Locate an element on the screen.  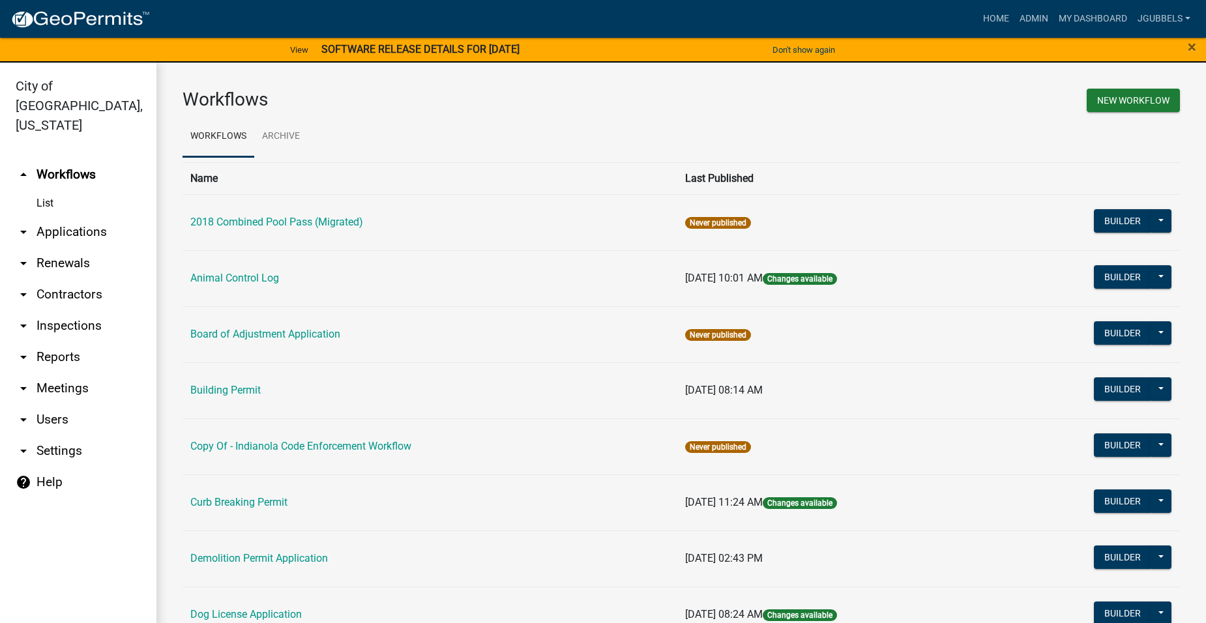
button: New Workflow is located at coordinates (1133, 100).